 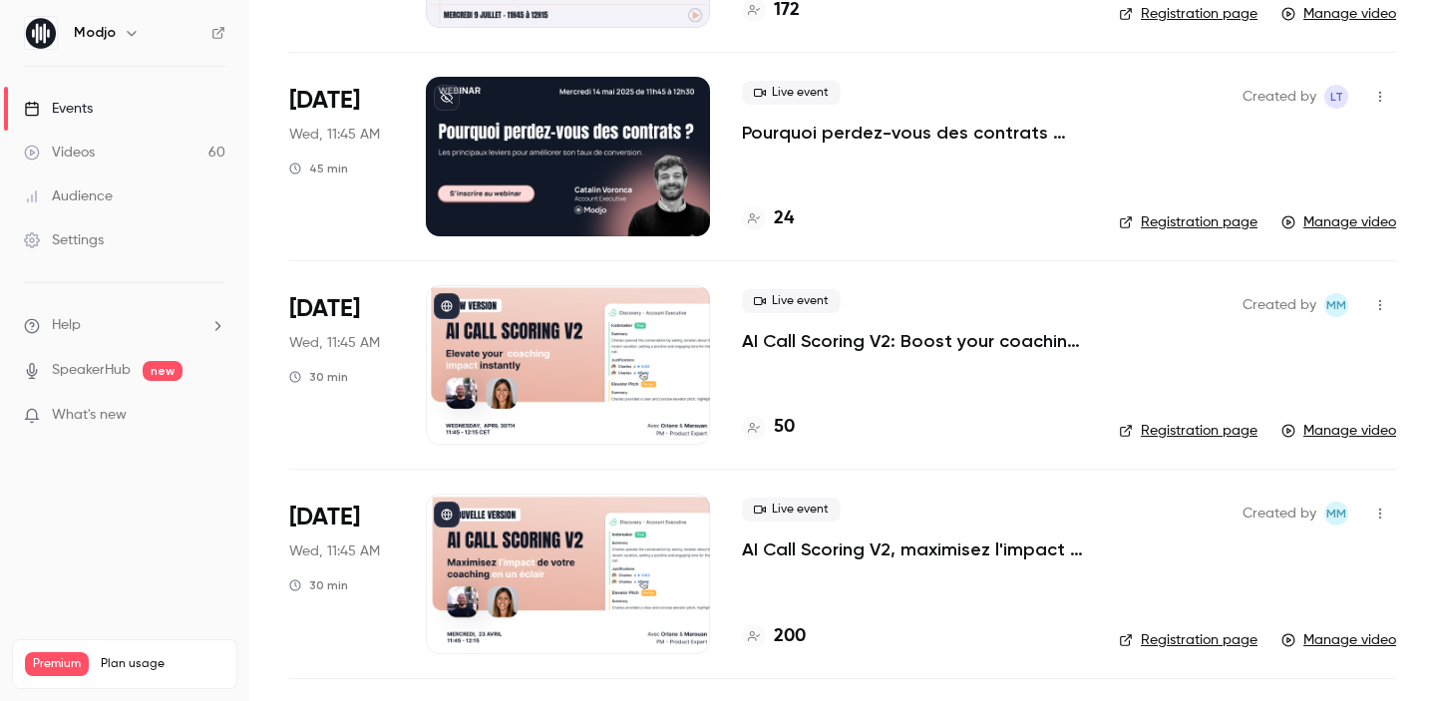 What do you see at coordinates (1336, 97) in the screenshot?
I see `span: LT` at bounding box center [1336, 97].